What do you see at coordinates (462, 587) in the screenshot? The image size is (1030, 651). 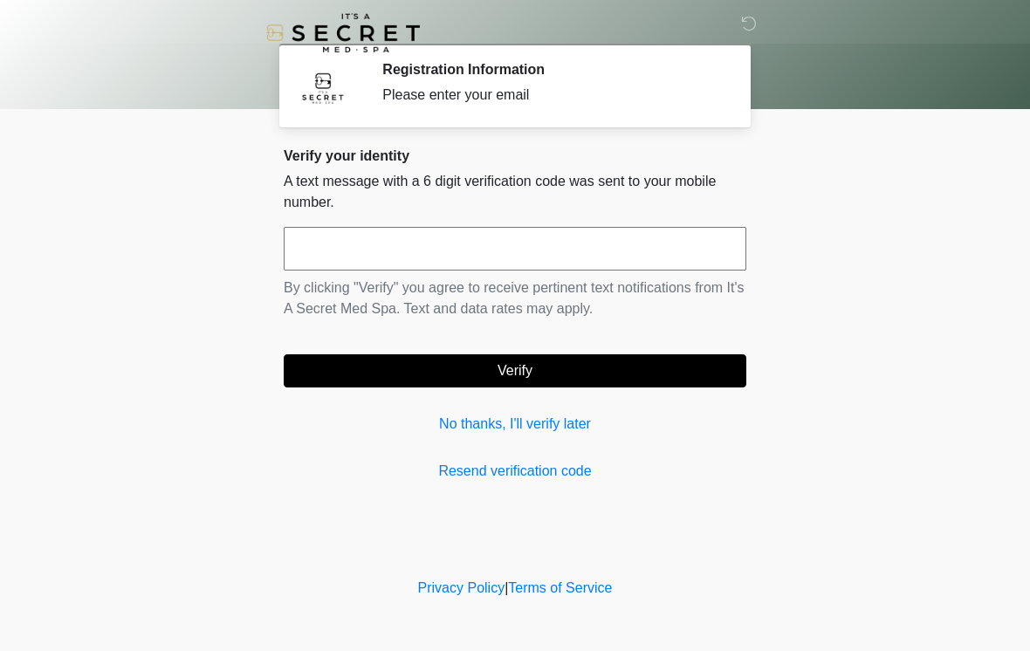 I see `a: Privacy Policy` at bounding box center [462, 587].